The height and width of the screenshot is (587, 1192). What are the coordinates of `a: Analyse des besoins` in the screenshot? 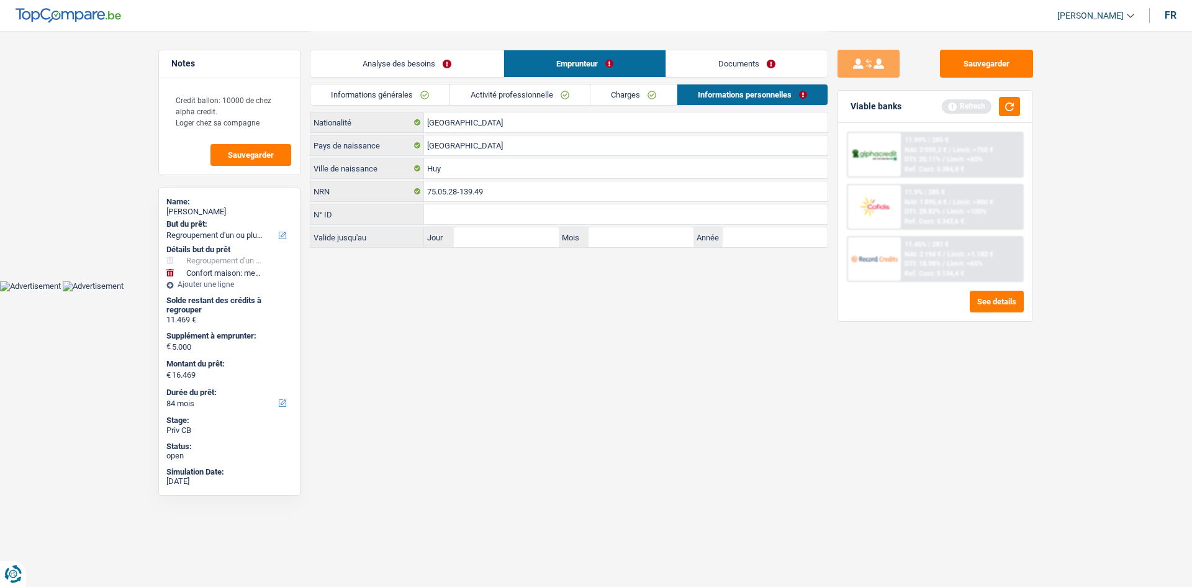 It's located at (407, 63).